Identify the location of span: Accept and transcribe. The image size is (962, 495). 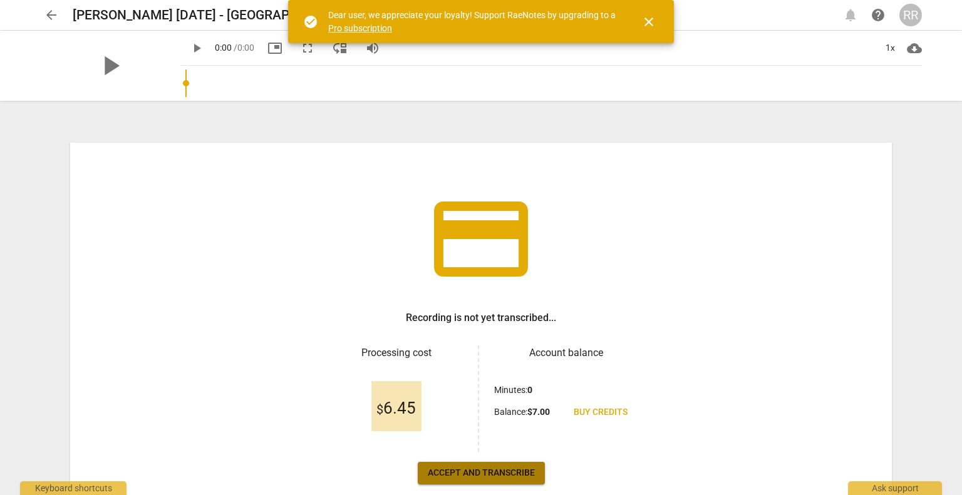
(481, 473).